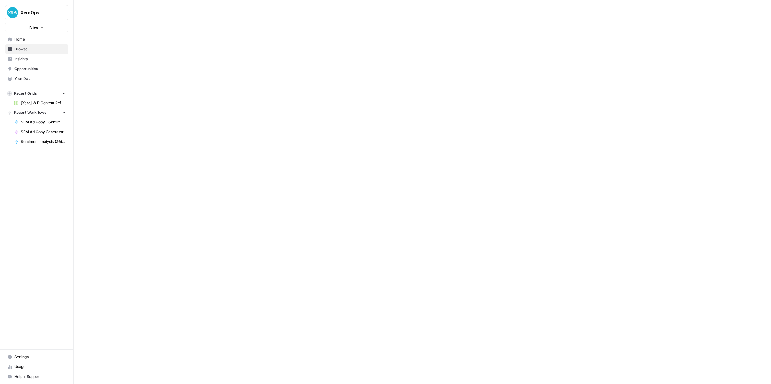 The height and width of the screenshot is (384, 771). I want to click on span: Browse, so click(40, 49).